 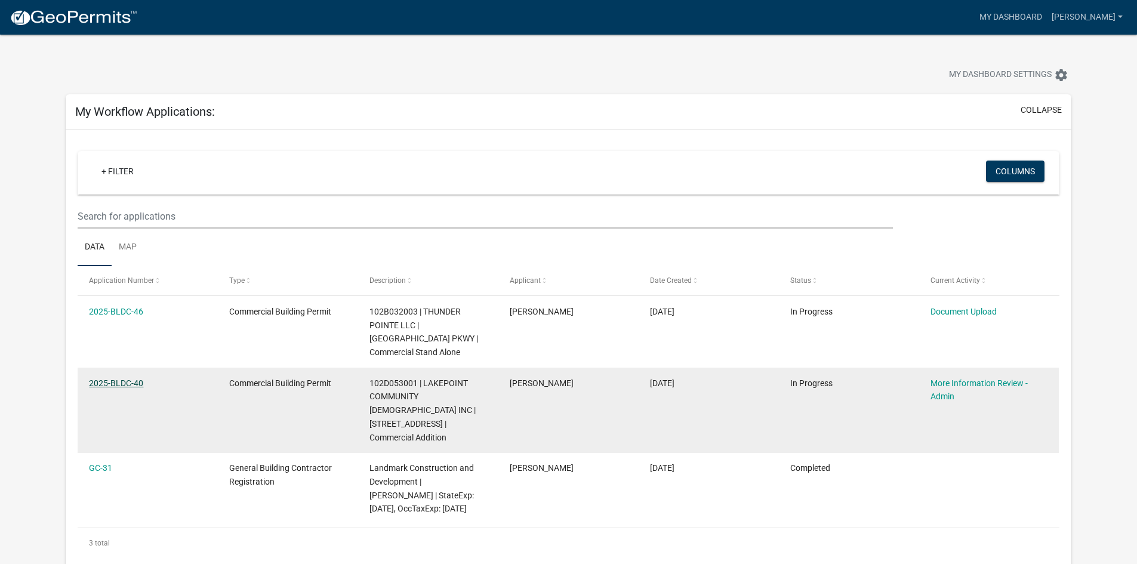 I want to click on button: collapse, so click(x=1041, y=110).